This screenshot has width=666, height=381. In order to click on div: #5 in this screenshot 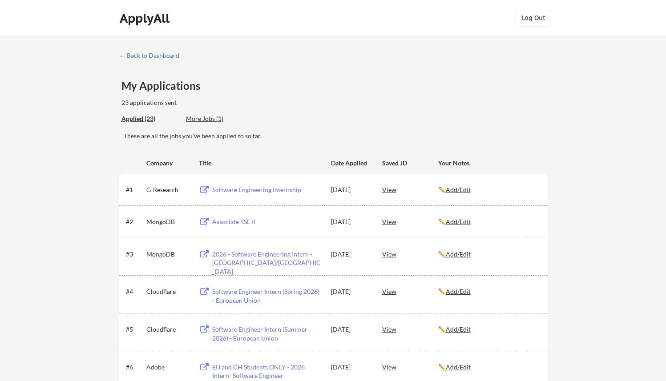, I will do `click(134, 330)`.